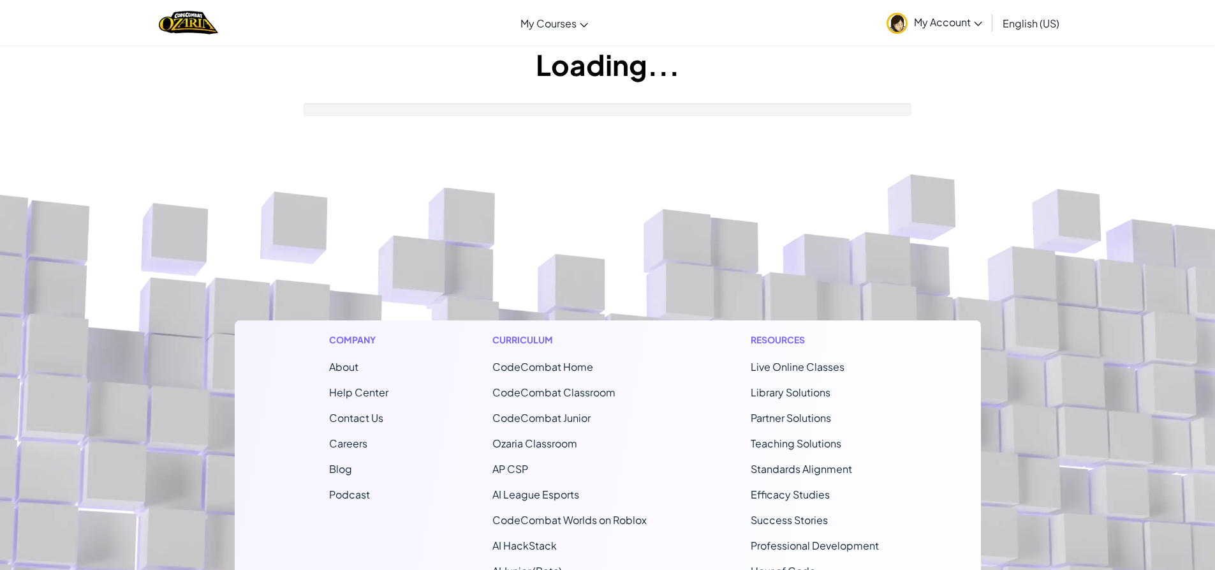 This screenshot has width=1215, height=570. I want to click on a: Blog, so click(341, 468).